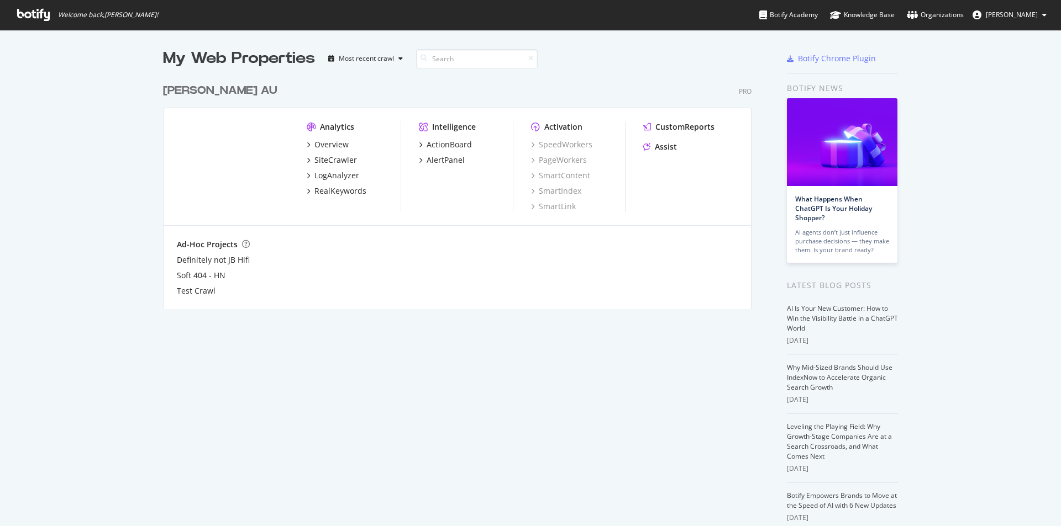  Describe the element at coordinates (207, 245) in the screenshot. I see `div: Ad-Hoc Projects` at that location.